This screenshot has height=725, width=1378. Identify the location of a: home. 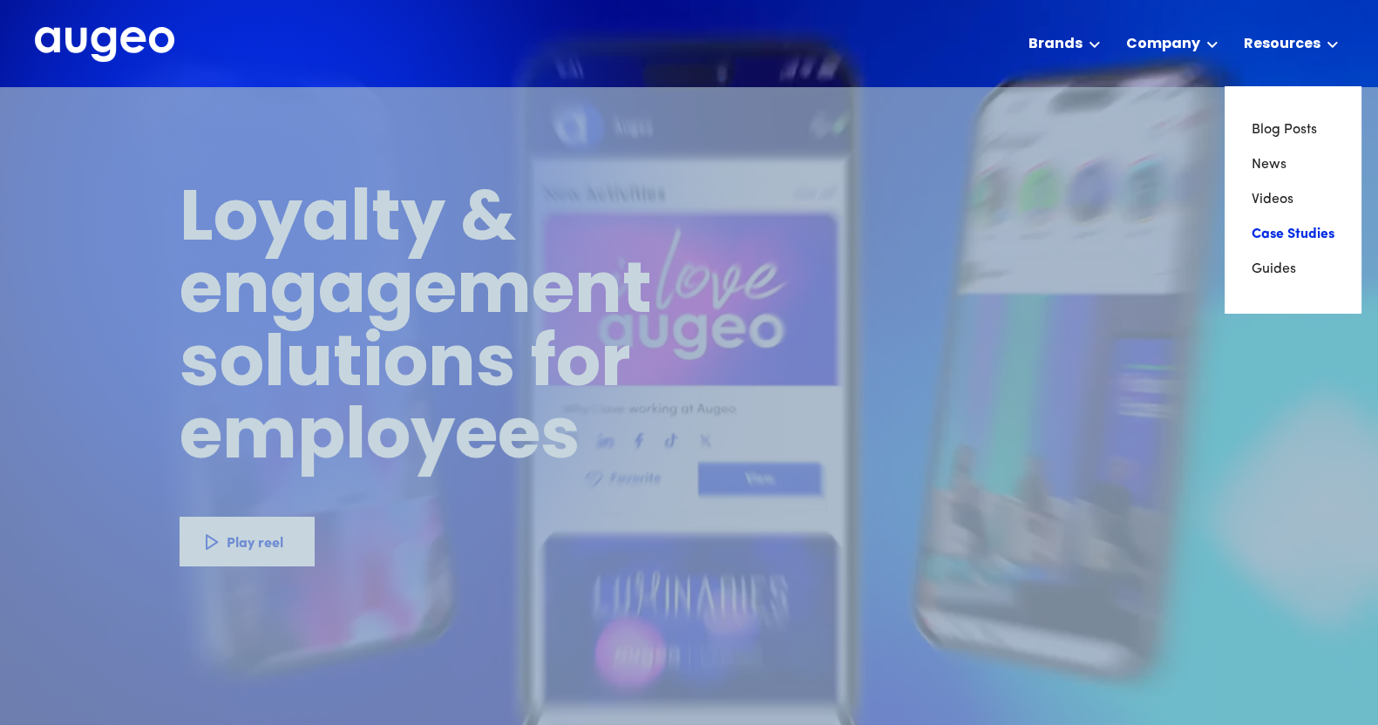
(105, 45).